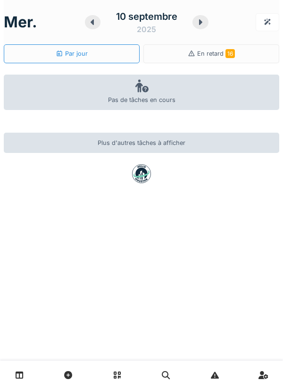 This screenshot has height=389, width=283. I want to click on span: En retard, so click(216, 53).